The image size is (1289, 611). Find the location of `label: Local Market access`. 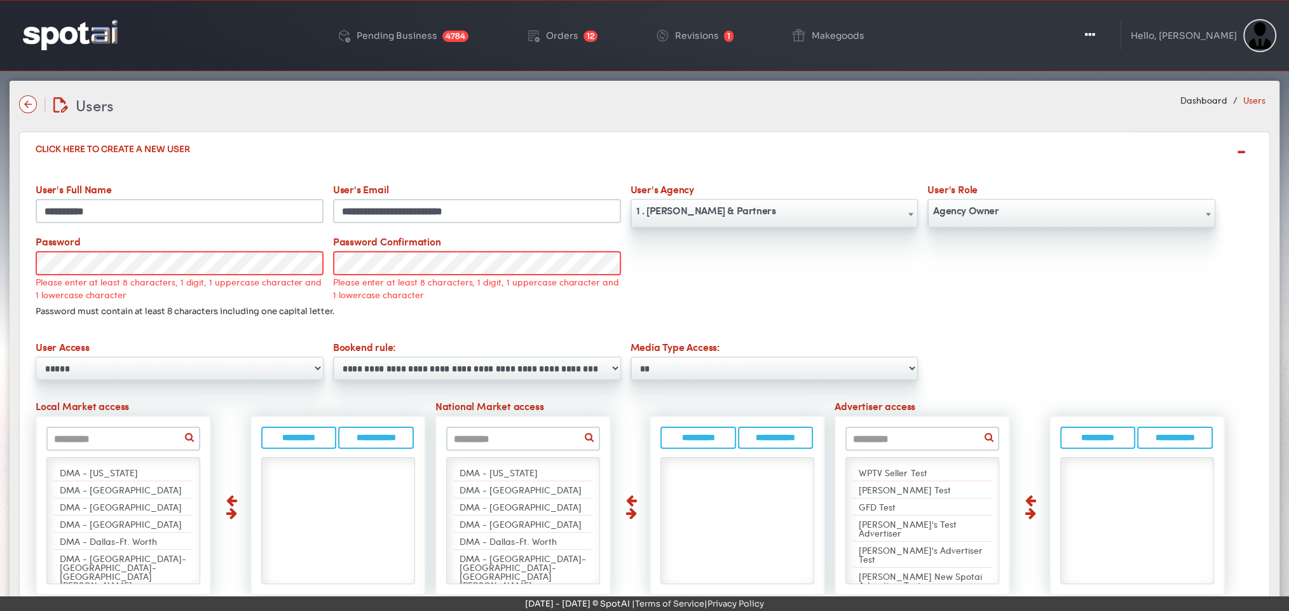

label: Local Market access is located at coordinates (231, 407).